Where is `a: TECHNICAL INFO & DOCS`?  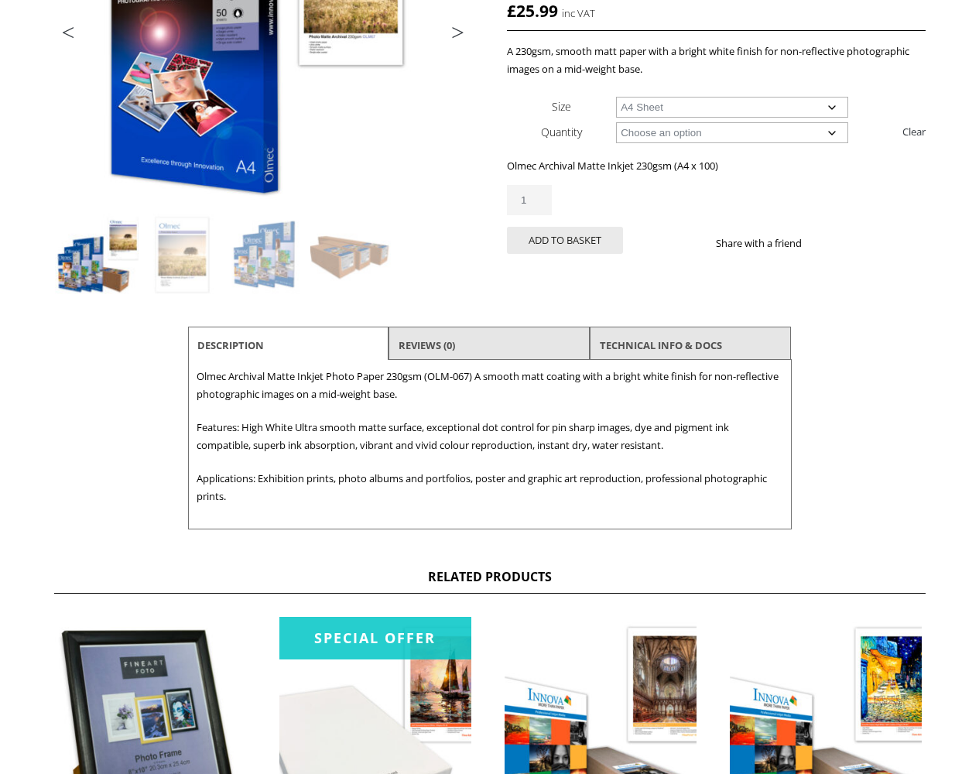
a: TECHNICAL INFO & DOCS is located at coordinates (661, 345).